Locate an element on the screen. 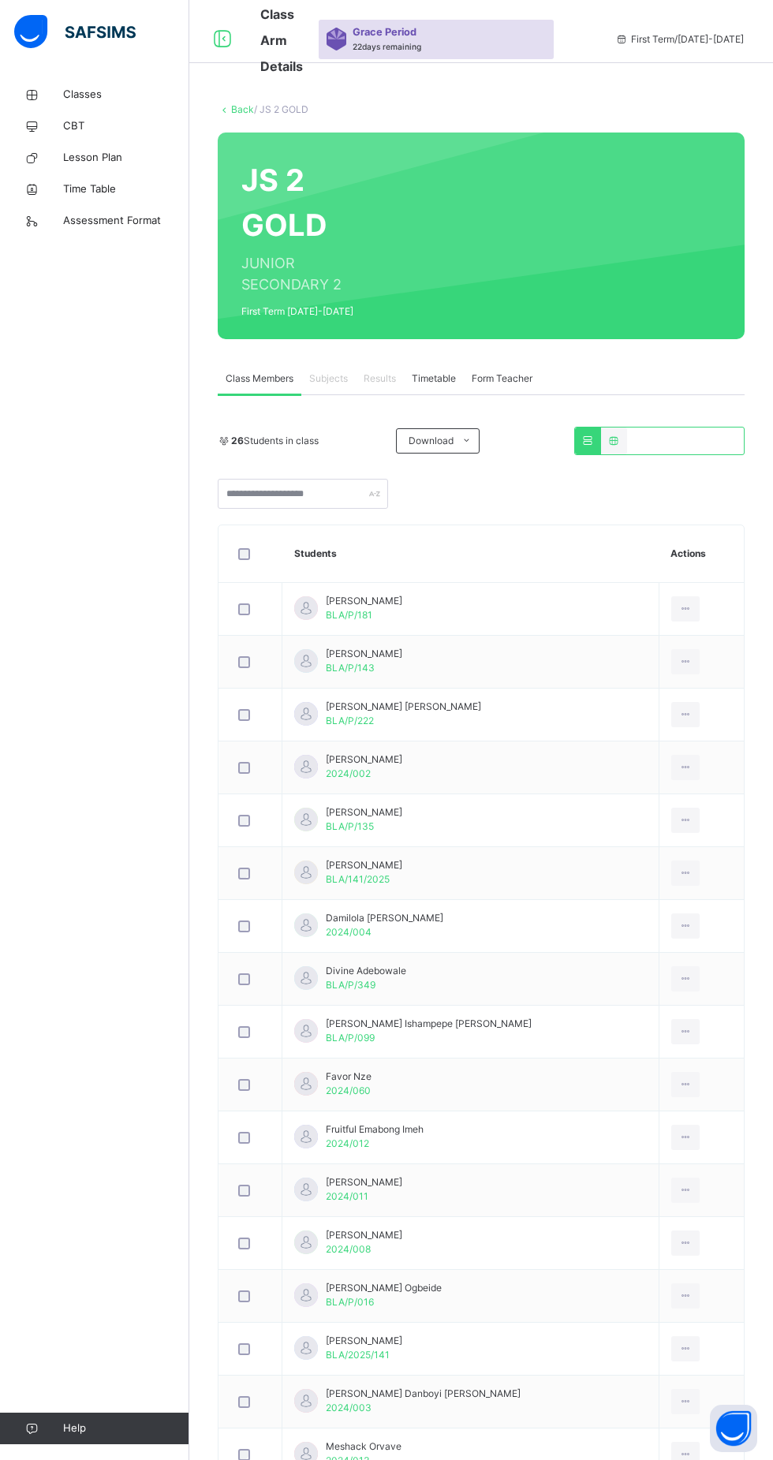 Image resolution: width=773 pixels, height=1460 pixels. span: BLA/P/016 is located at coordinates (349, 1301).